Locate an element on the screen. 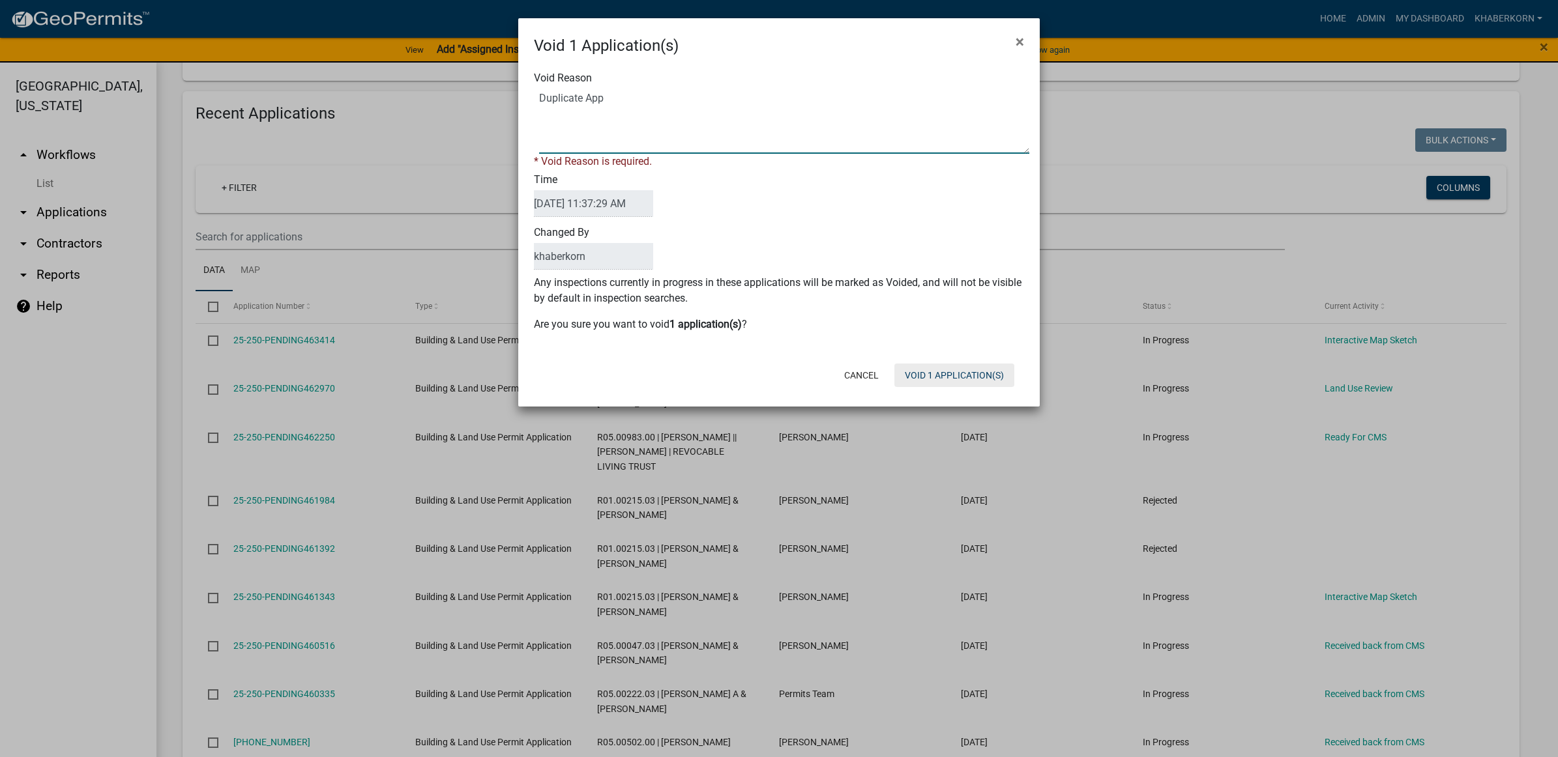  input: DateTime is located at coordinates (593, 203).